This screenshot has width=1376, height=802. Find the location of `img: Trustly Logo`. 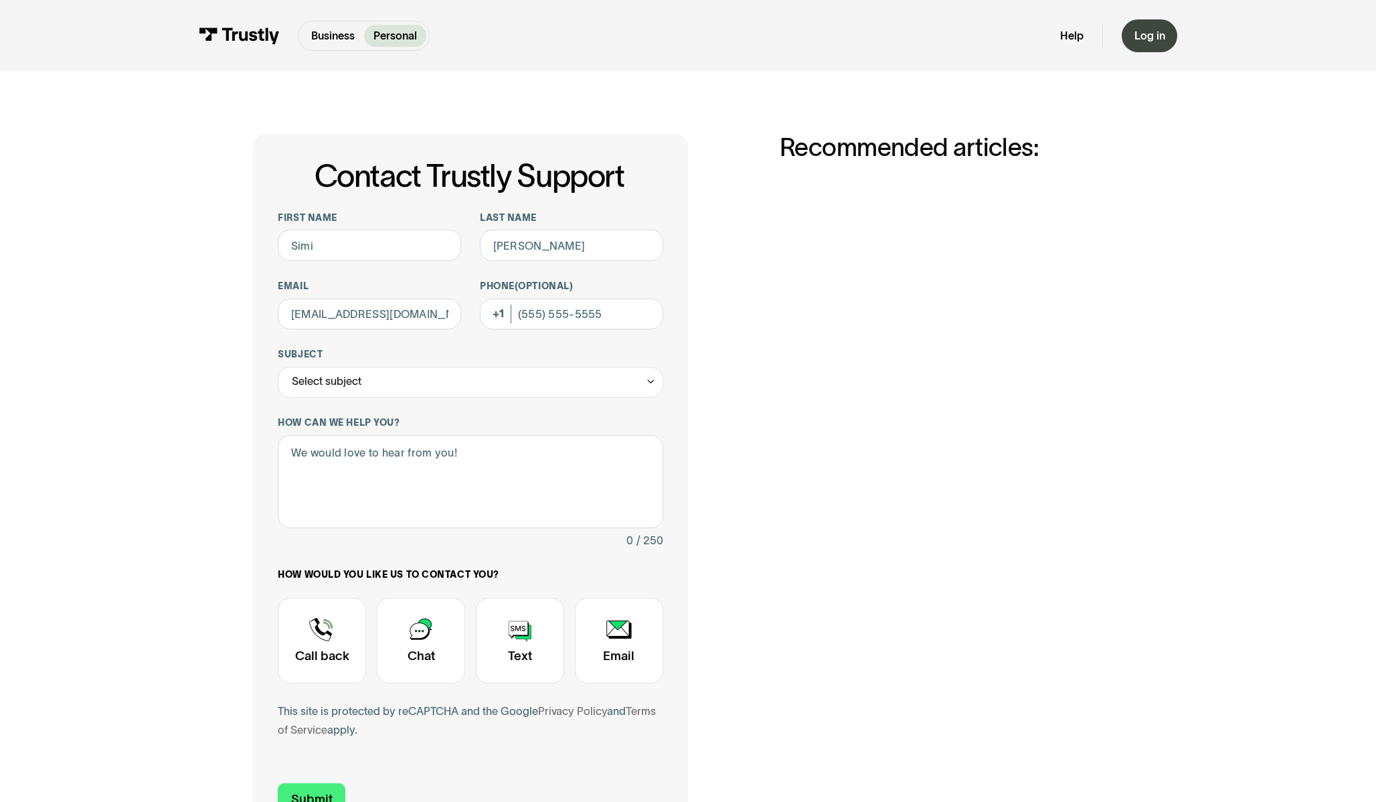

img: Trustly Logo is located at coordinates (239, 36).